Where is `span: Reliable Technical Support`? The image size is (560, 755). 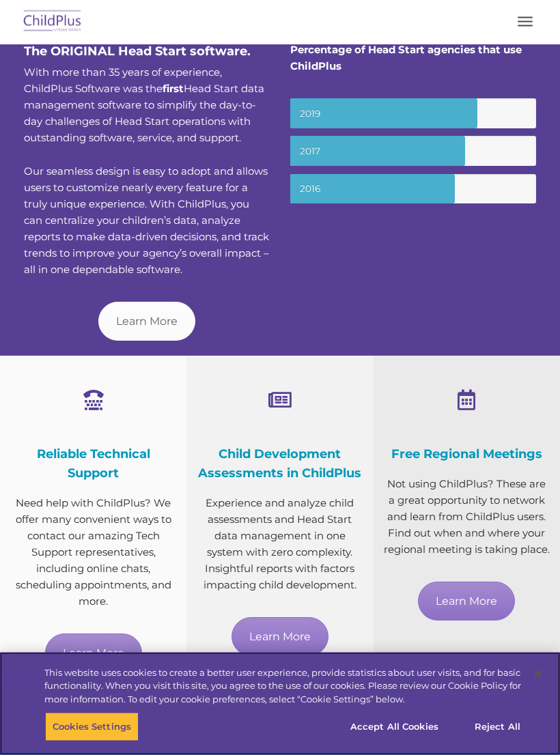
span: Reliable Technical Support is located at coordinates (94, 464).